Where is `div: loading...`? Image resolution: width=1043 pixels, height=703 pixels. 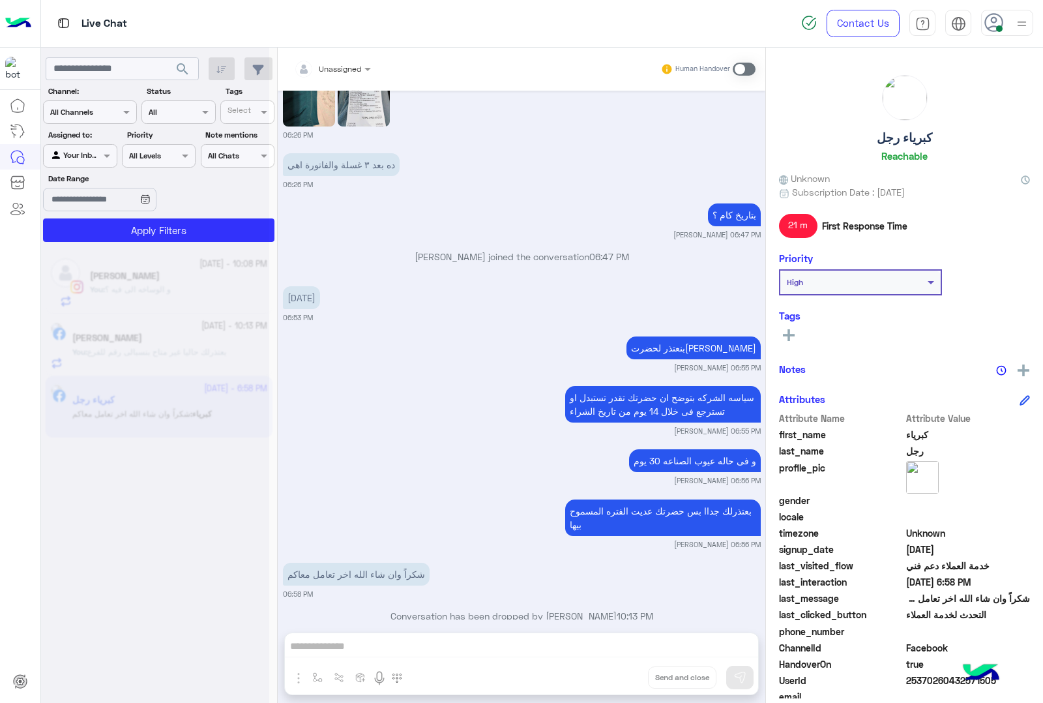
div: loading... is located at coordinates (154, 230).